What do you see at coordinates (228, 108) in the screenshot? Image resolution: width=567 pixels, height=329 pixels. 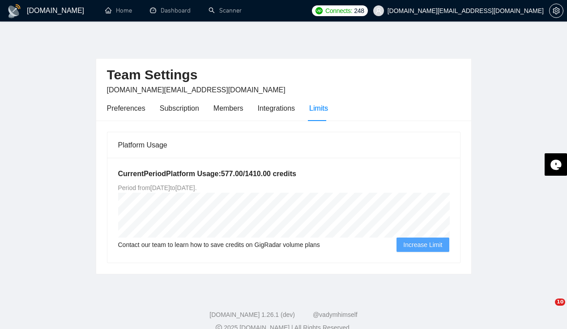 I see `div: Members` at bounding box center [228, 108].